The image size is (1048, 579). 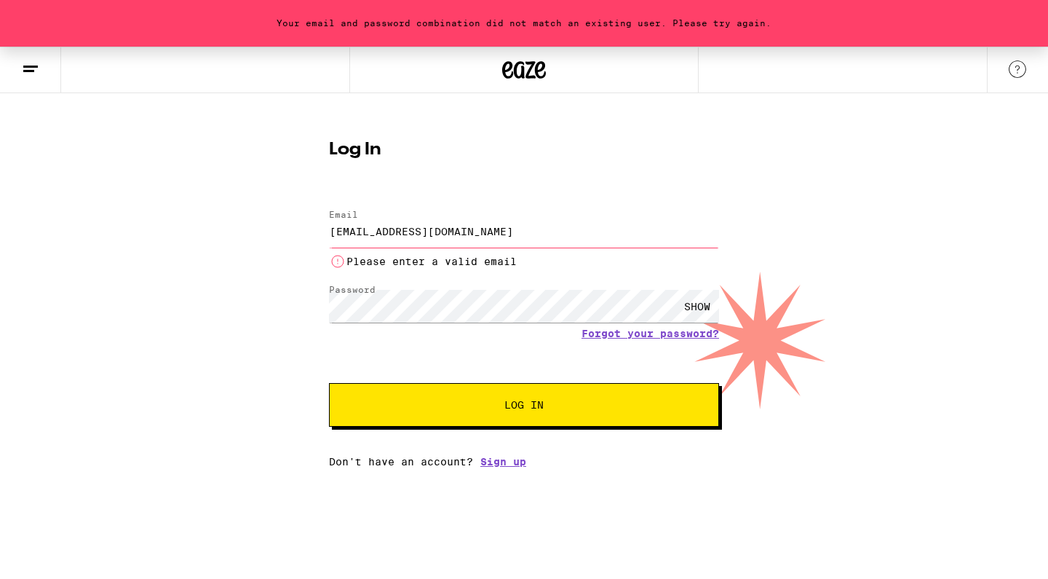 What do you see at coordinates (344, 214) in the screenshot?
I see `label: Email` at bounding box center [344, 214].